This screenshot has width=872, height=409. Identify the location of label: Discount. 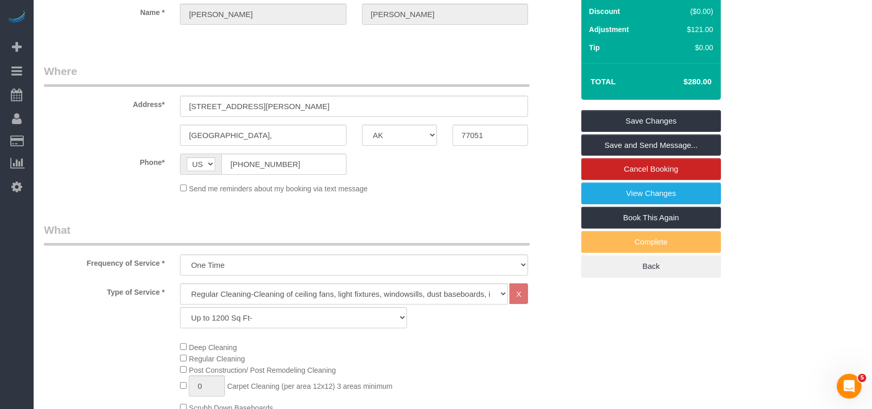
(605, 11).